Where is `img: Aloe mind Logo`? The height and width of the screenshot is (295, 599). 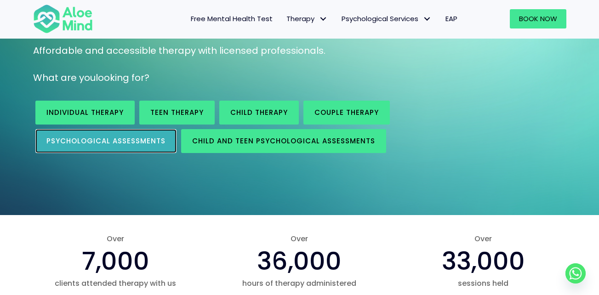 img: Aloe mind Logo is located at coordinates (63, 19).